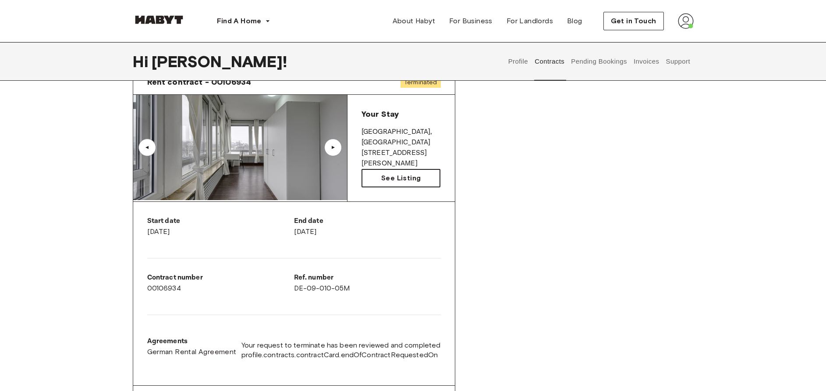  I want to click on button: Pending Bookings, so click(599, 61).